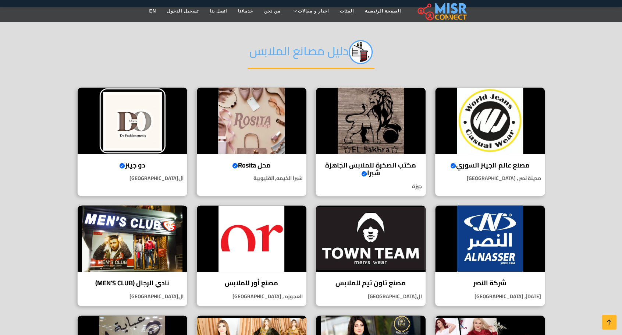  What do you see at coordinates (490, 283) in the screenshot?
I see `h4: شركة النصر` at bounding box center [490, 283].